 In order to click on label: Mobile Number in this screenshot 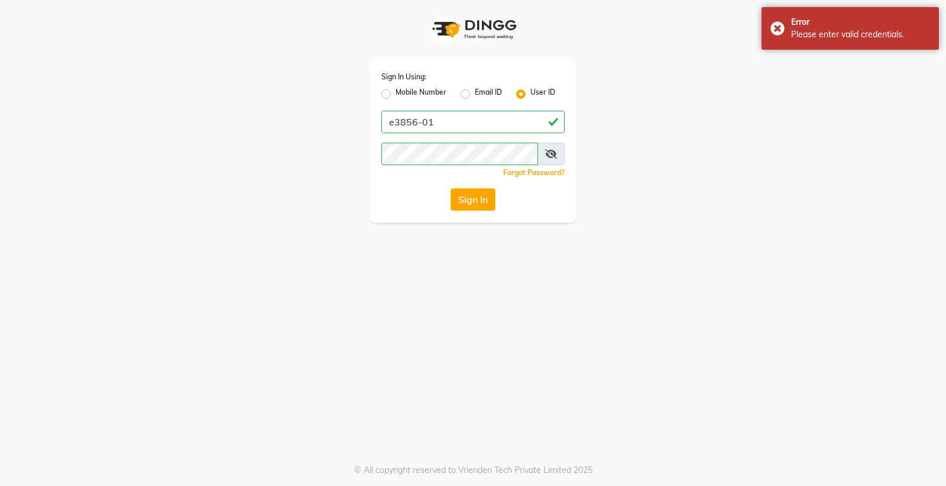, I will do `click(421, 94)`.